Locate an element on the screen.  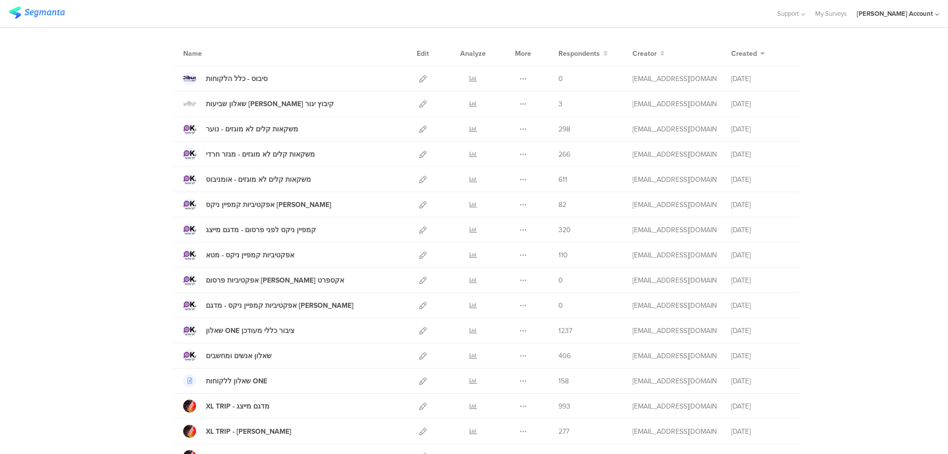
div: XL TRIP - מדגם מייצג is located at coordinates (237, 406).